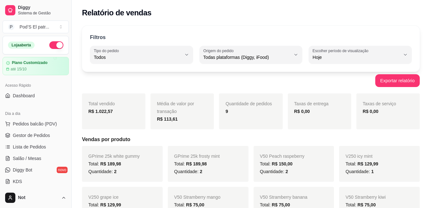 This screenshot has height=208, width=430. Describe the element at coordinates (138, 57) in the screenshot. I see `span: Todos` at that location.